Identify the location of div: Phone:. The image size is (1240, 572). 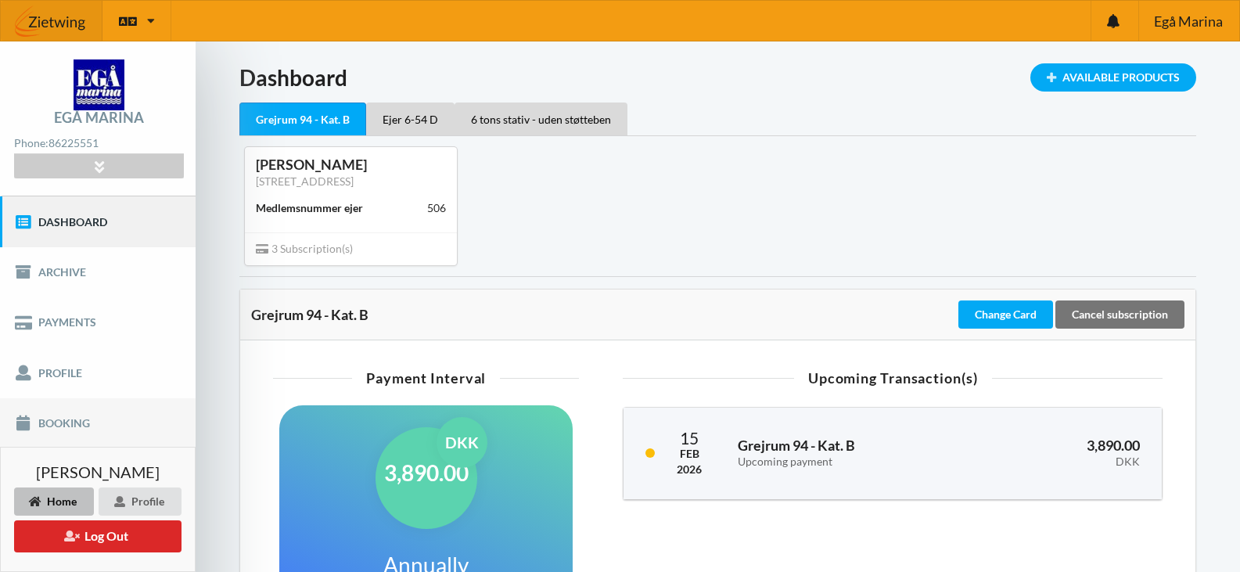
(99, 143).